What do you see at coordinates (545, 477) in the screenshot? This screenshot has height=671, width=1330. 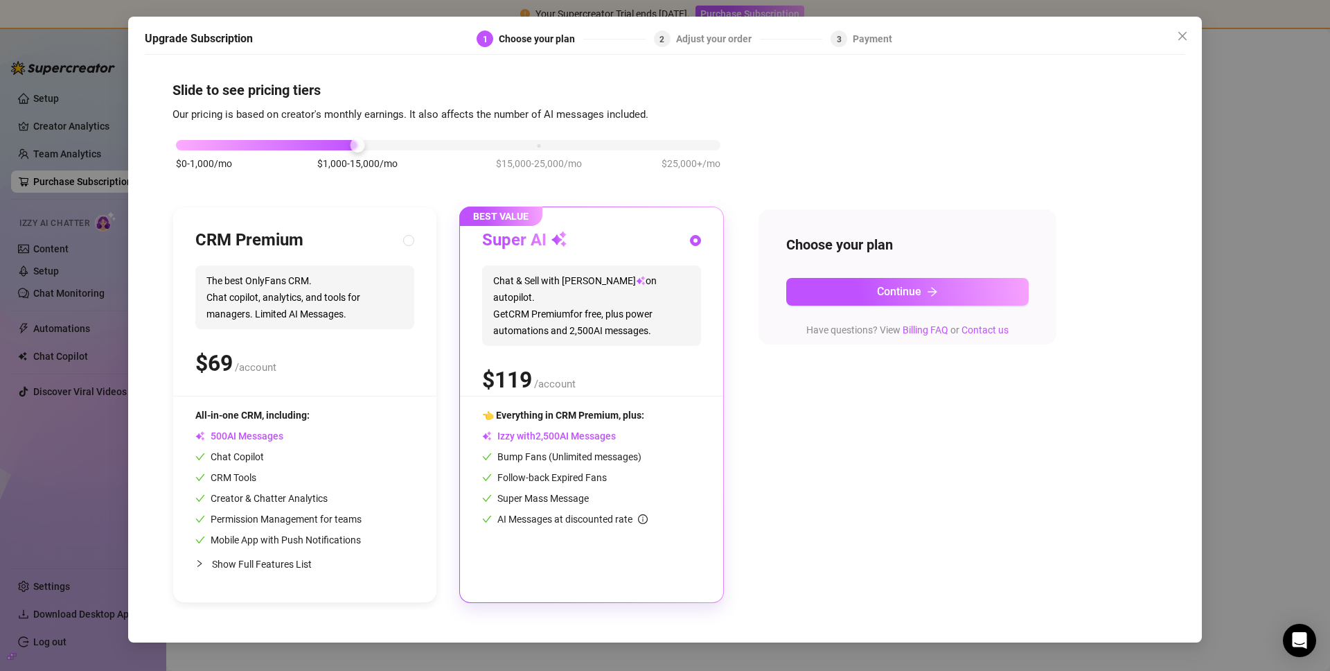 I see `span: Follow-back Expired Fans` at bounding box center [545, 477].